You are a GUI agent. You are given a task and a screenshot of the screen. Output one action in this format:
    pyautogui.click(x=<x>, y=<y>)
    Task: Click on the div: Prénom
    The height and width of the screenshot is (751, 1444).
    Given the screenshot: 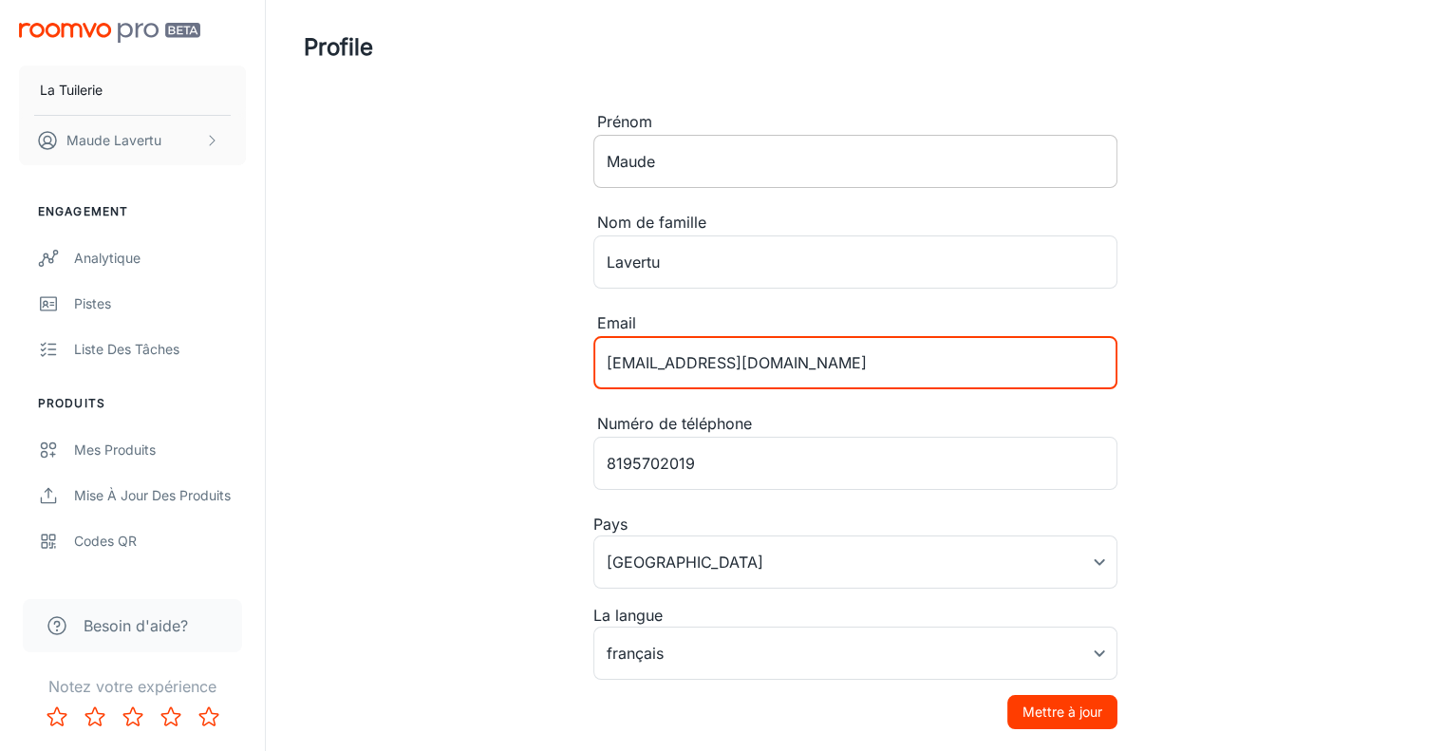 What is the action you would take?
    pyautogui.click(x=855, y=122)
    